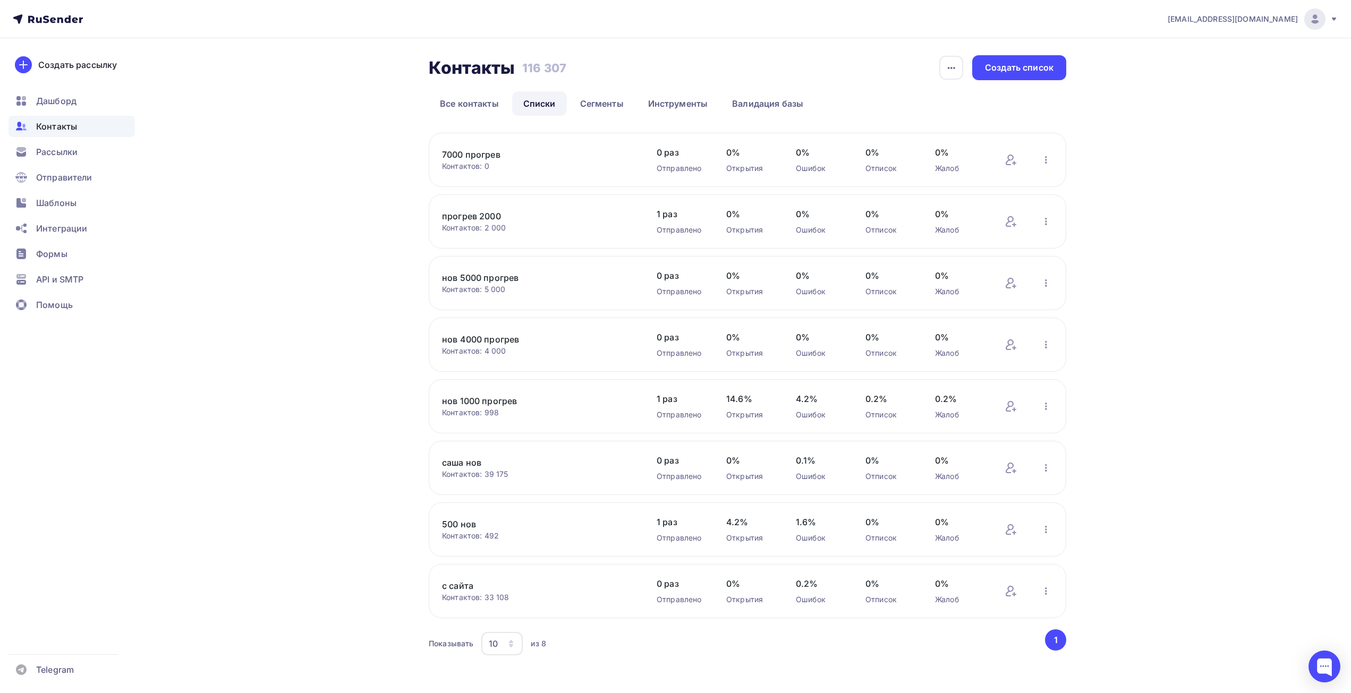 This screenshot has height=693, width=1351. I want to click on a: Дашборд, so click(72, 101).